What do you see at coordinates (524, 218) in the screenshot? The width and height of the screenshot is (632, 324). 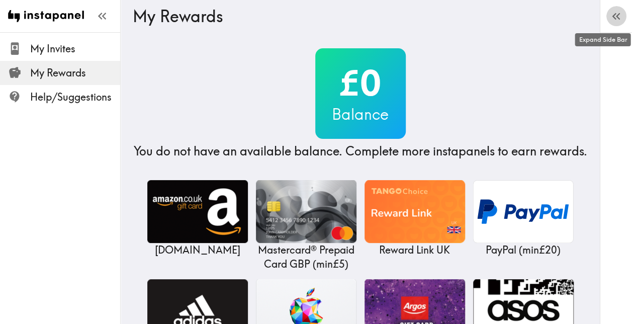 I see `a: PayPalPayPal (min£20)` at bounding box center [524, 218].